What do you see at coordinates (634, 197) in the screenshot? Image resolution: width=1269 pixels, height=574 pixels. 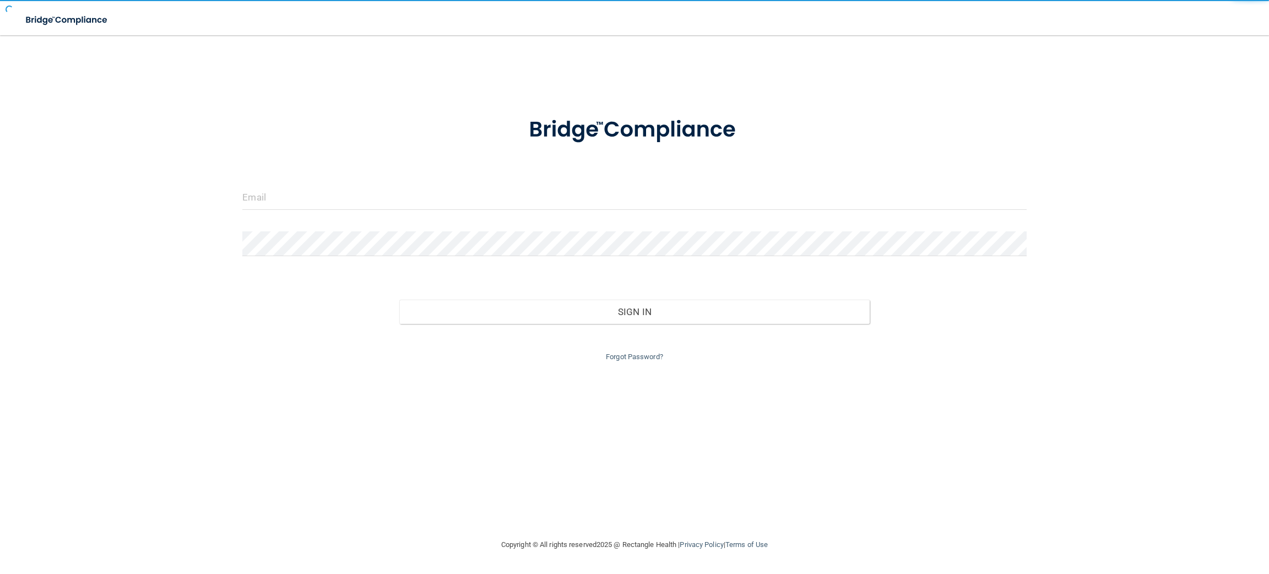 I see `input: Email` at bounding box center [634, 197].